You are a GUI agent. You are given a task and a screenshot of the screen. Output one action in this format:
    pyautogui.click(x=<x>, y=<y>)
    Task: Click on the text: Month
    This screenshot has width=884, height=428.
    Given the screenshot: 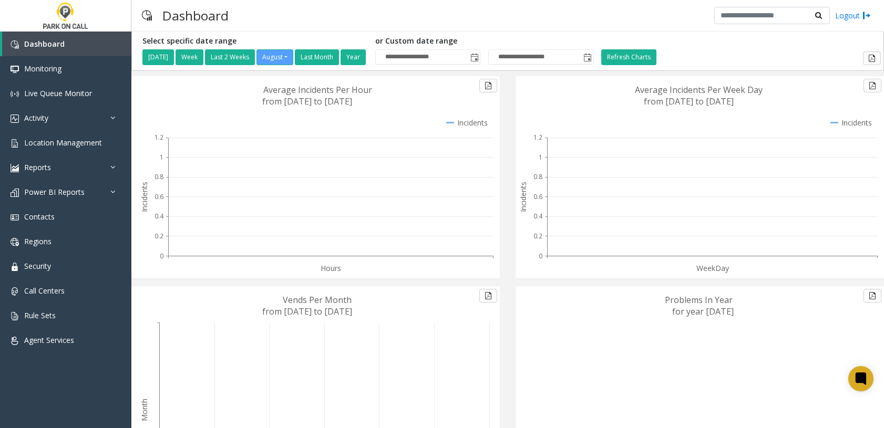 What is the action you would take?
    pyautogui.click(x=144, y=410)
    